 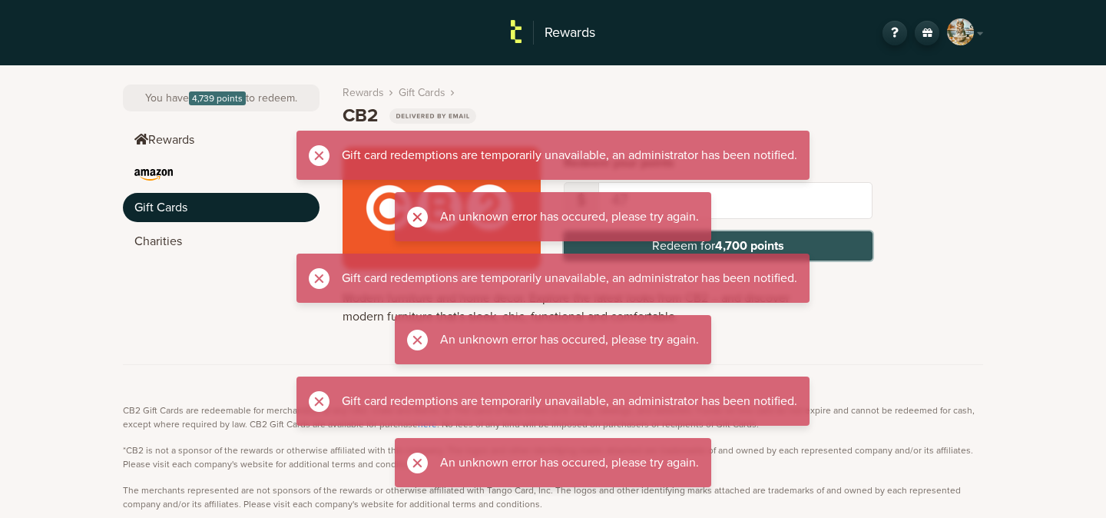 I want to click on img: egiftcard-badge.75f7f56c.svg, so click(x=432, y=116).